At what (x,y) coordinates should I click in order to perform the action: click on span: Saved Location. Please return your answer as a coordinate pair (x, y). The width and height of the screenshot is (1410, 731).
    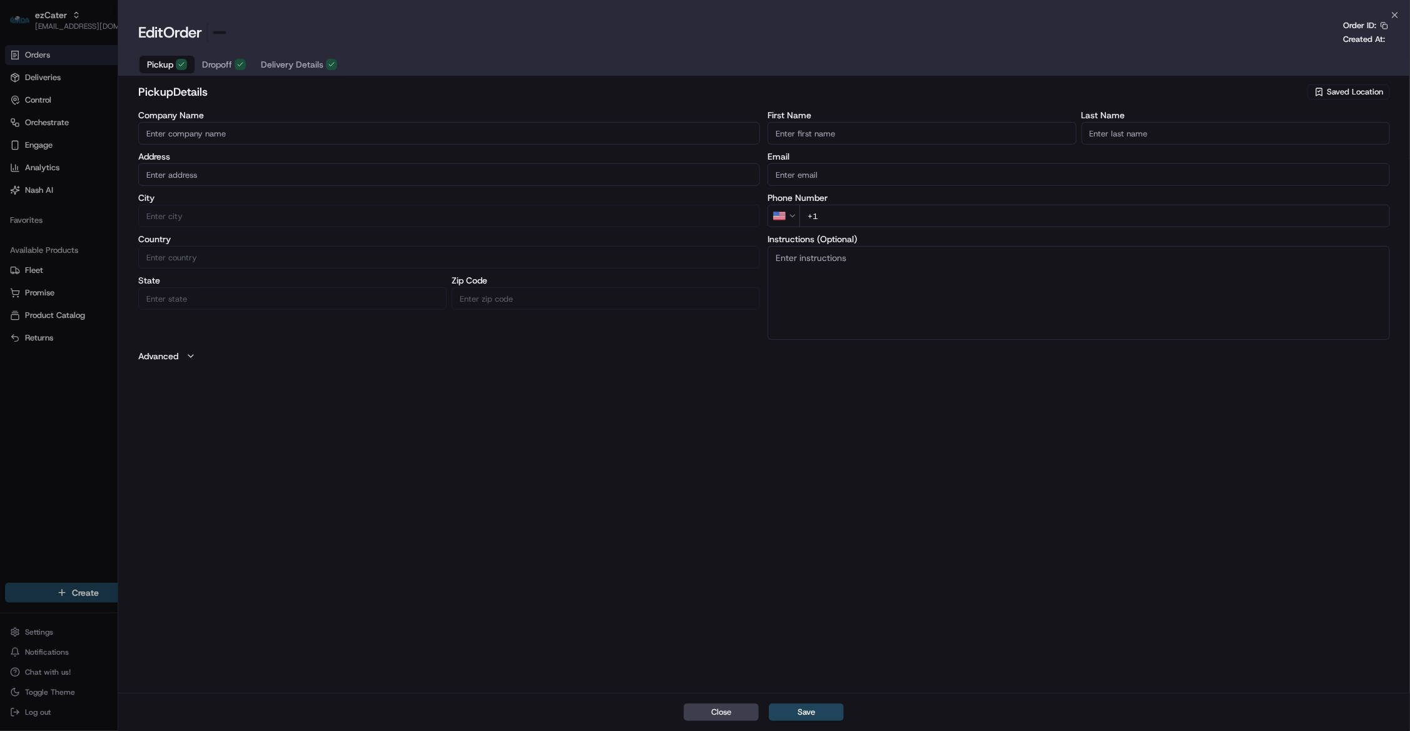
    Looking at the image, I should click on (1355, 92).